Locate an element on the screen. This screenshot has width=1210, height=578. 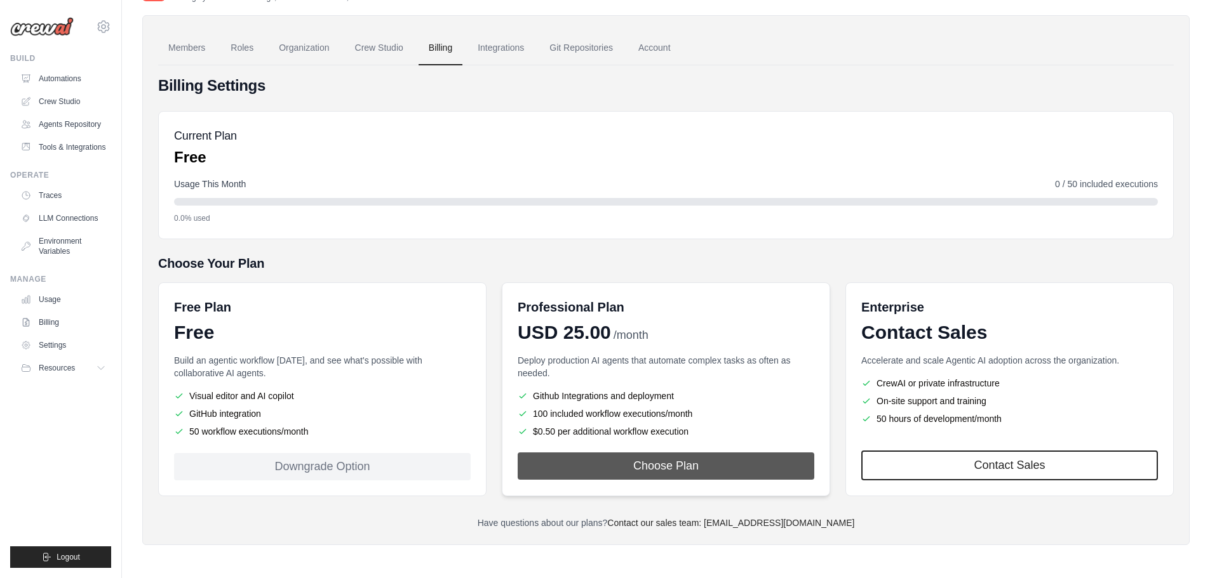
span: Resources is located at coordinates (57, 368).